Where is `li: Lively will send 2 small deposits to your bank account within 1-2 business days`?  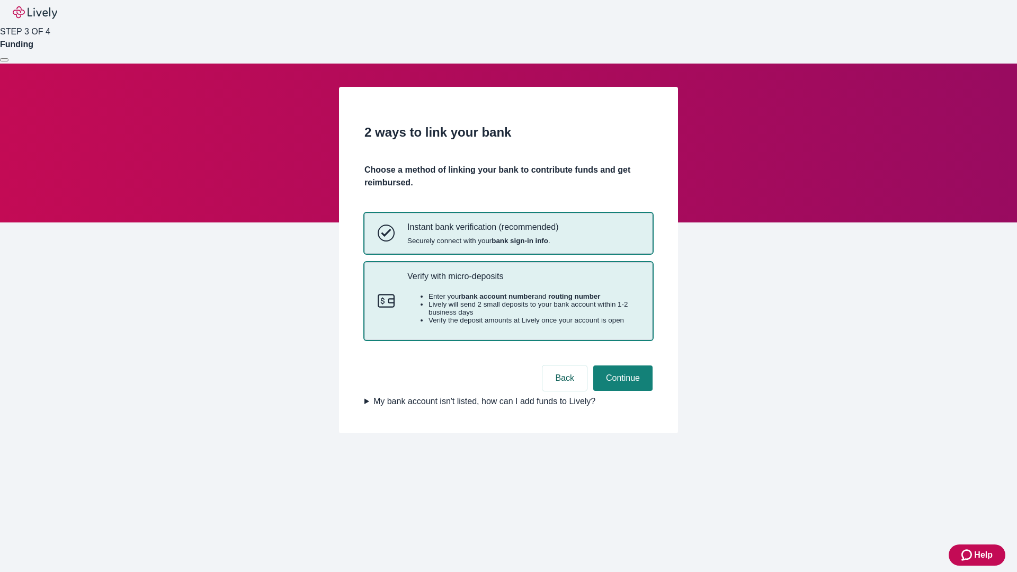 li: Lively will send 2 small deposits to your bank account within 1-2 business days is located at coordinates (534, 308).